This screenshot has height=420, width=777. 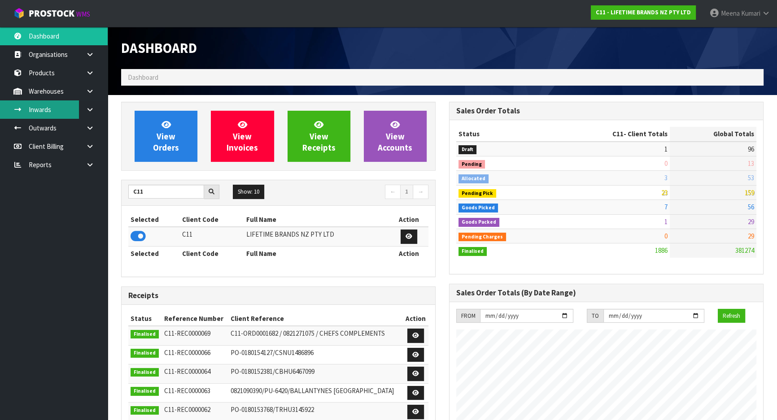 What do you see at coordinates (606, 111) in the screenshot?
I see `h3: Sales Order Totals` at bounding box center [606, 111].